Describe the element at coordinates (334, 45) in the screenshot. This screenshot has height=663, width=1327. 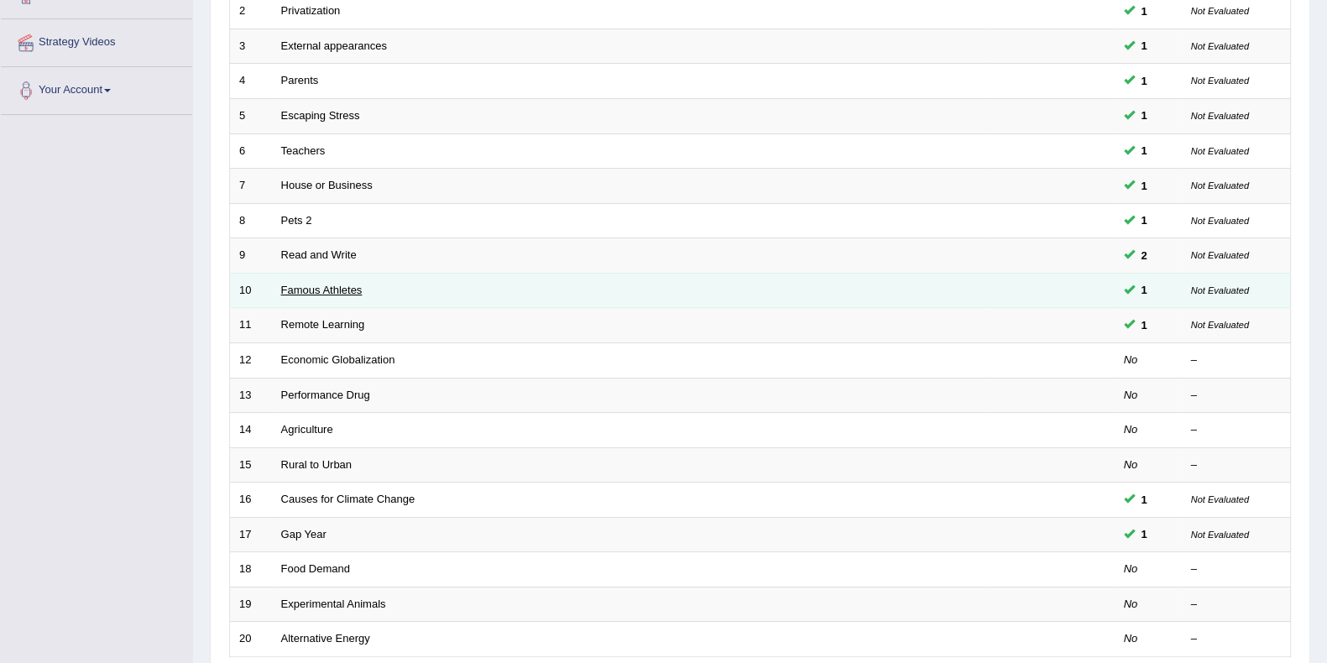
I see `a: External appearances` at that location.